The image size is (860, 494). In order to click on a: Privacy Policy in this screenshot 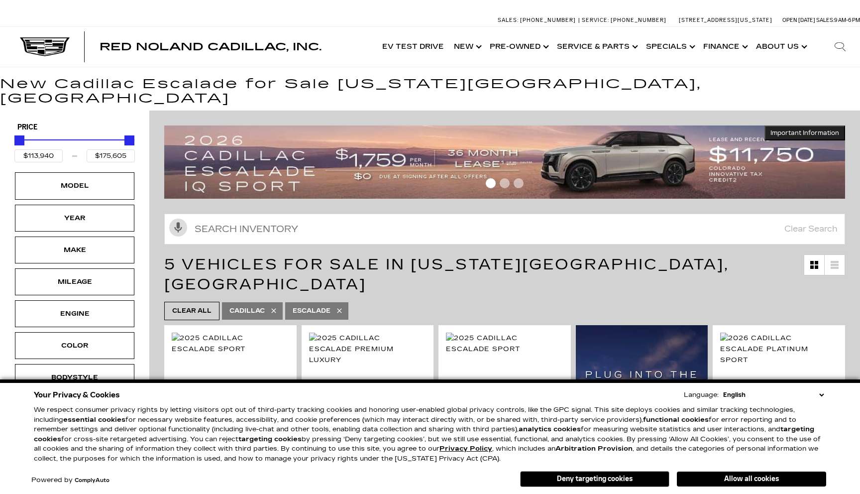, I will do `click(466, 448)`.